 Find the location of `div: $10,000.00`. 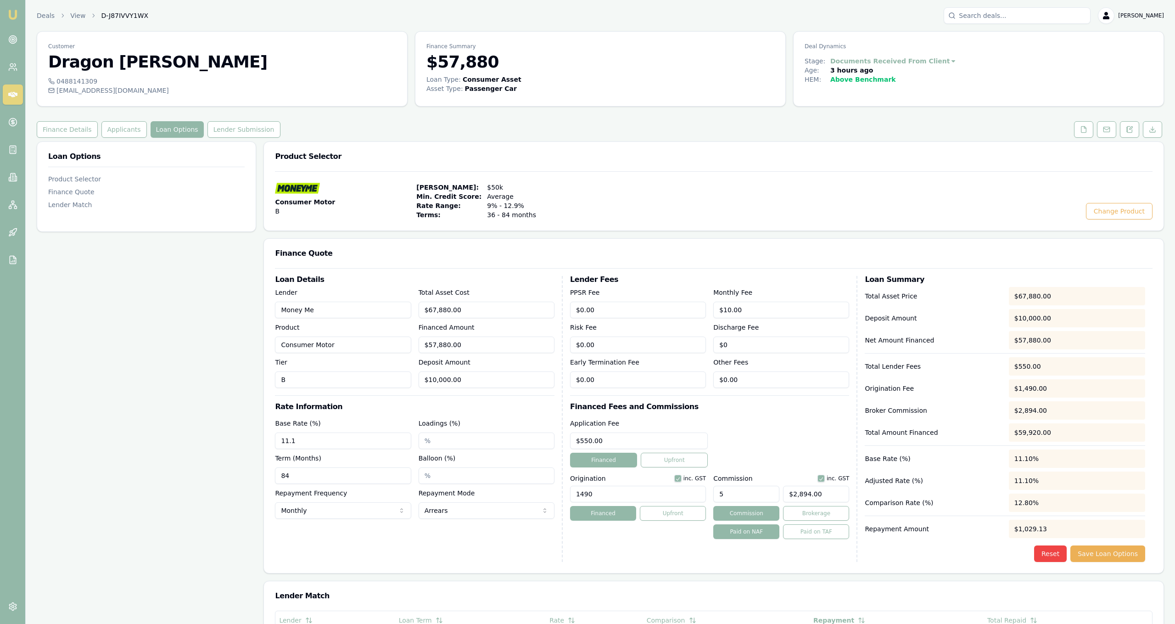

div: $10,000.00 is located at coordinates (1076, 318).